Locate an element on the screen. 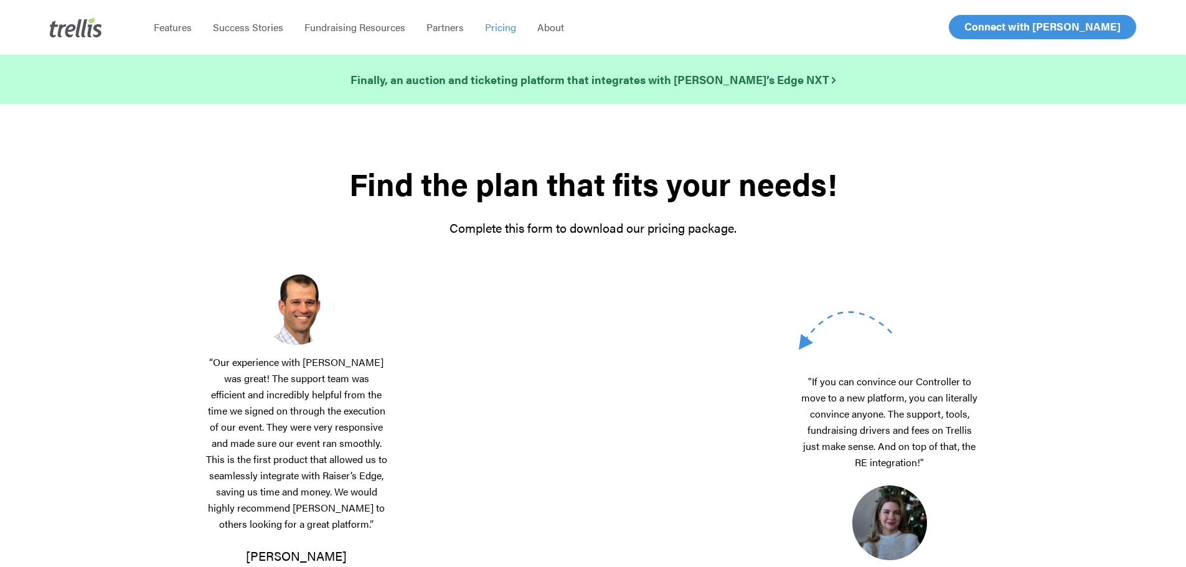 The width and height of the screenshot is (1186, 567). a: Fundraising Resources is located at coordinates (355, 27).